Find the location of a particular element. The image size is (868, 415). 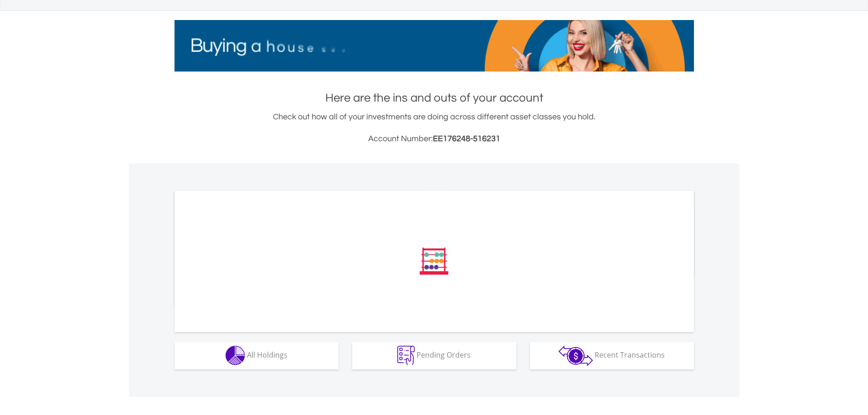

span: Recent Transactions is located at coordinates (630, 355).